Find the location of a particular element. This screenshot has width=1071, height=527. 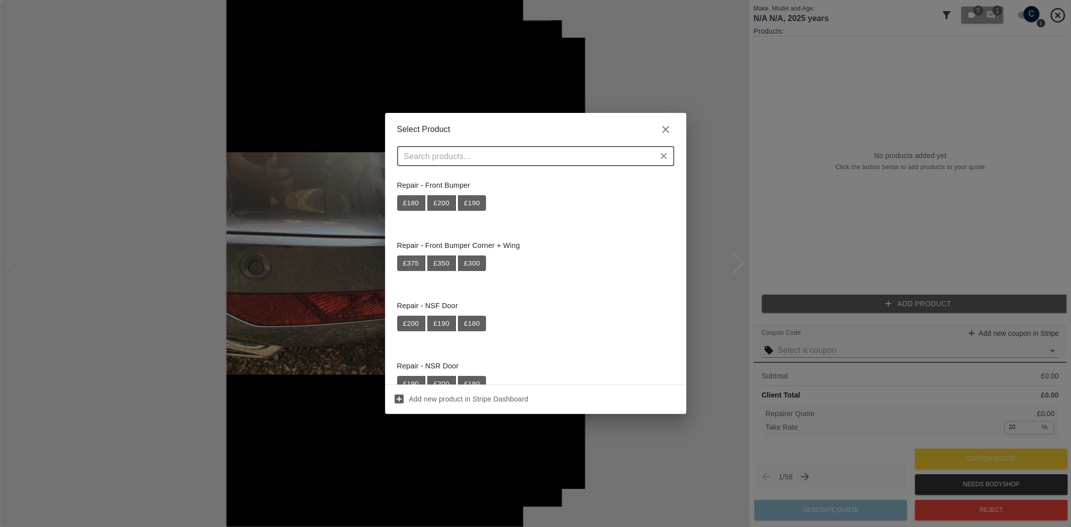

p: Repair - Front Bumper is located at coordinates (536, 186).